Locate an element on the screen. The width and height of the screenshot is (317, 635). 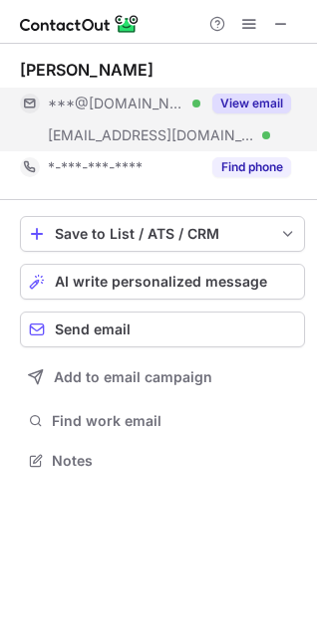
button: Find work email is located at coordinates (162, 421).